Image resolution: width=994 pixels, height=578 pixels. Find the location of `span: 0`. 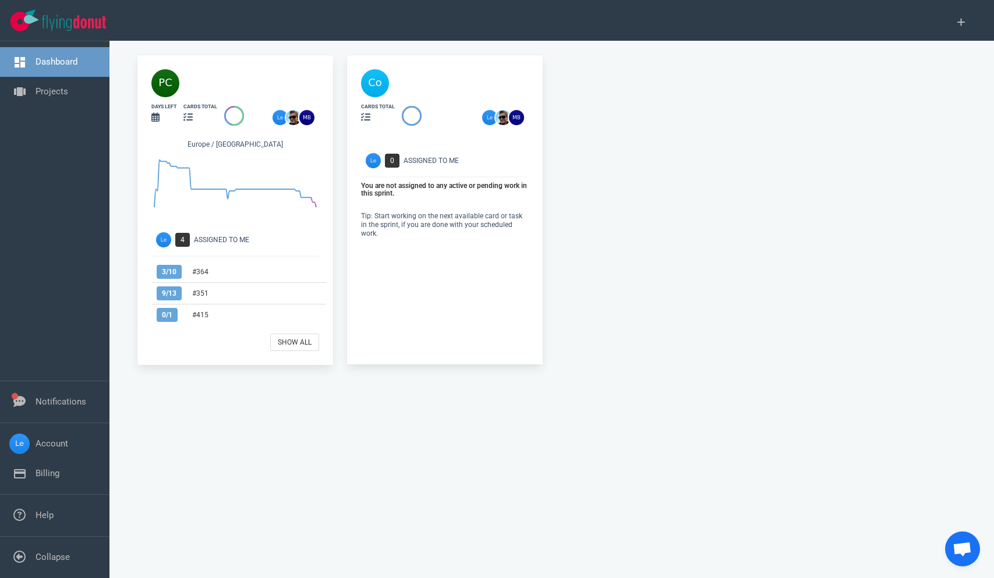

span: 0 is located at coordinates (392, 161).